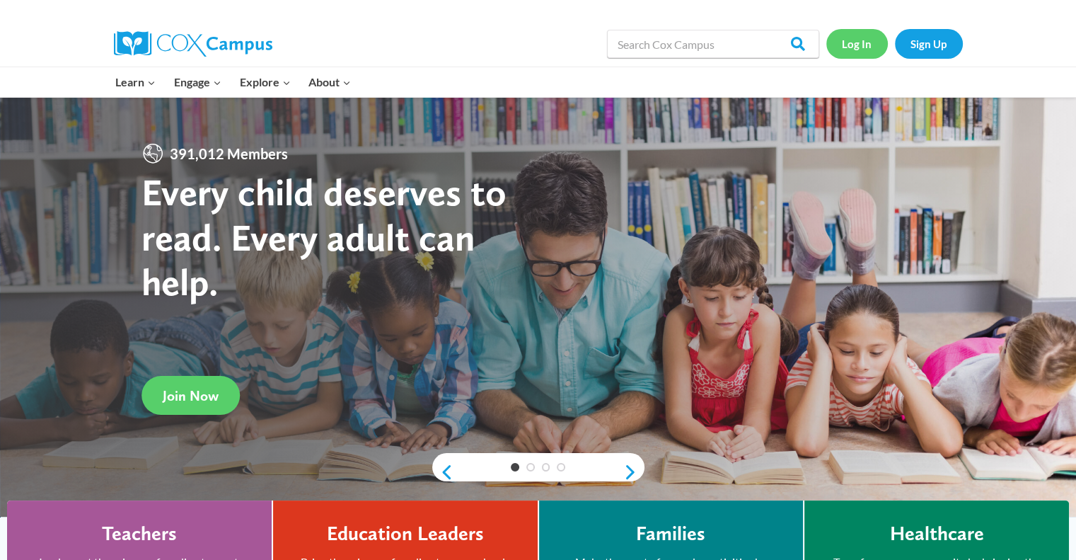 The width and height of the screenshot is (1076, 560). I want to click on input: Search Cox Campus, so click(713, 44).